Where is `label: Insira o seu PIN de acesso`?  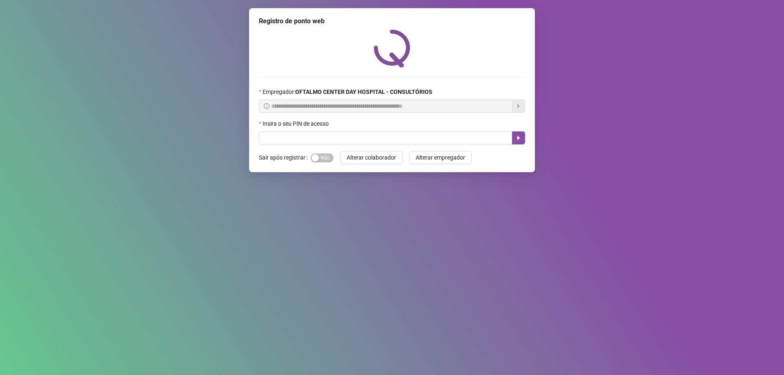 label: Insira o seu PIN de acesso is located at coordinates (296, 124).